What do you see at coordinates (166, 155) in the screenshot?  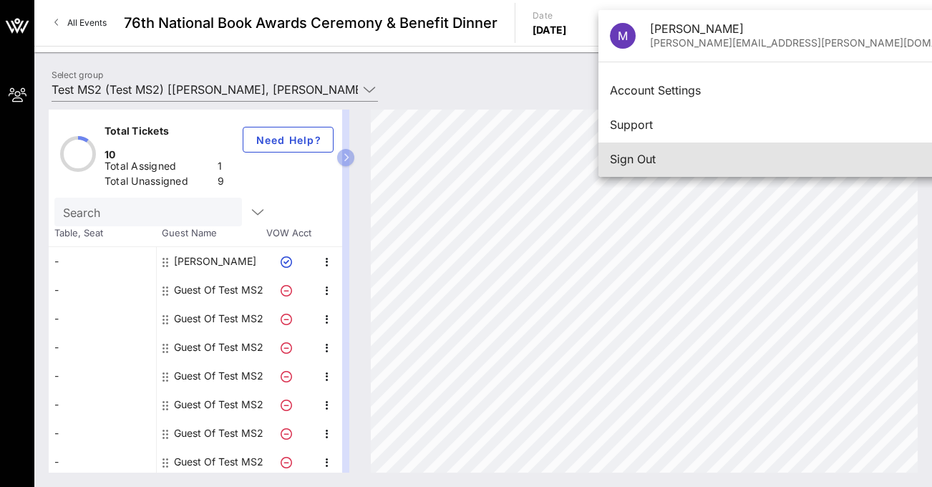 I see `div: 10` at bounding box center [166, 155].